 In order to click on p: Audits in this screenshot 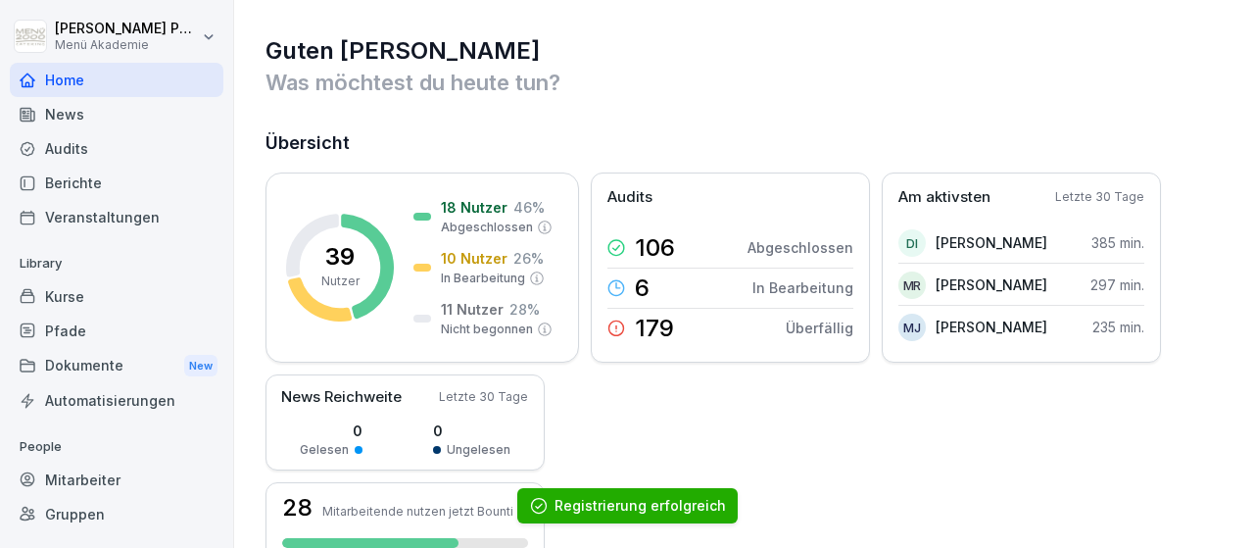, I will do `click(630, 197)`.